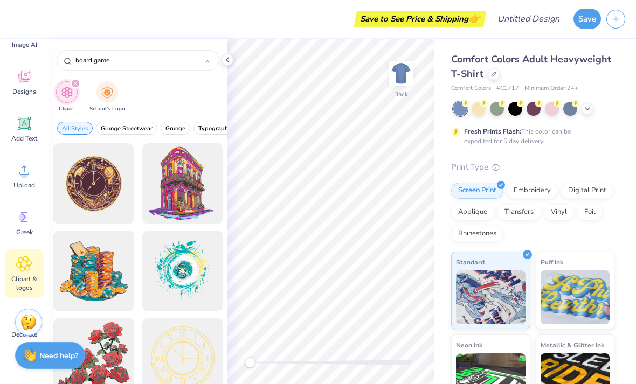  What do you see at coordinates (107, 109) in the screenshot?
I see `span: School's Logo` at bounding box center [107, 109].